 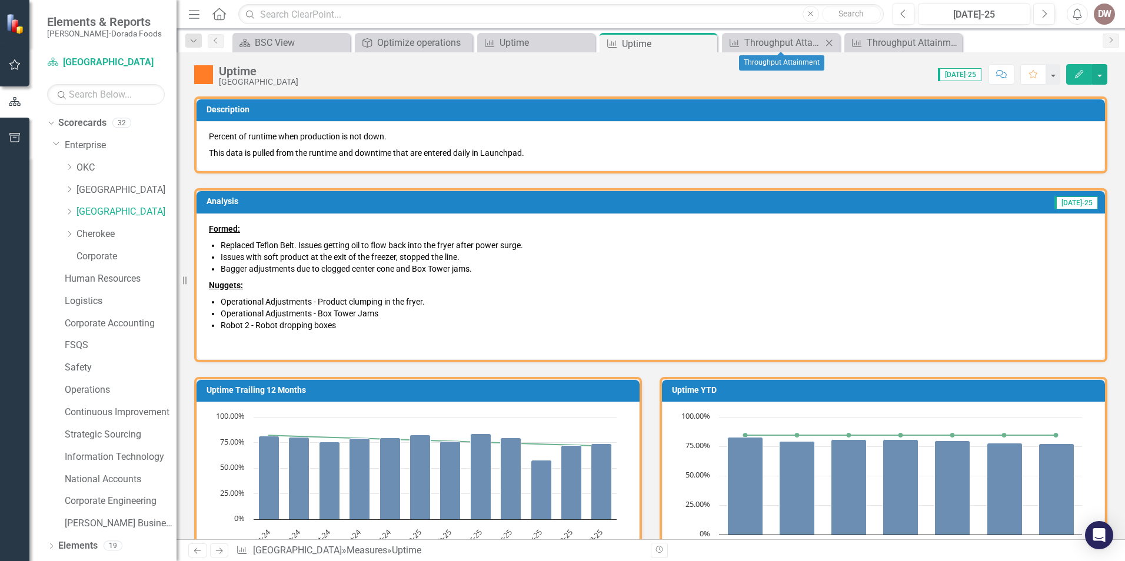 What do you see at coordinates (563, 539) in the screenshot?
I see `text: Jun-25` at bounding box center [563, 539].